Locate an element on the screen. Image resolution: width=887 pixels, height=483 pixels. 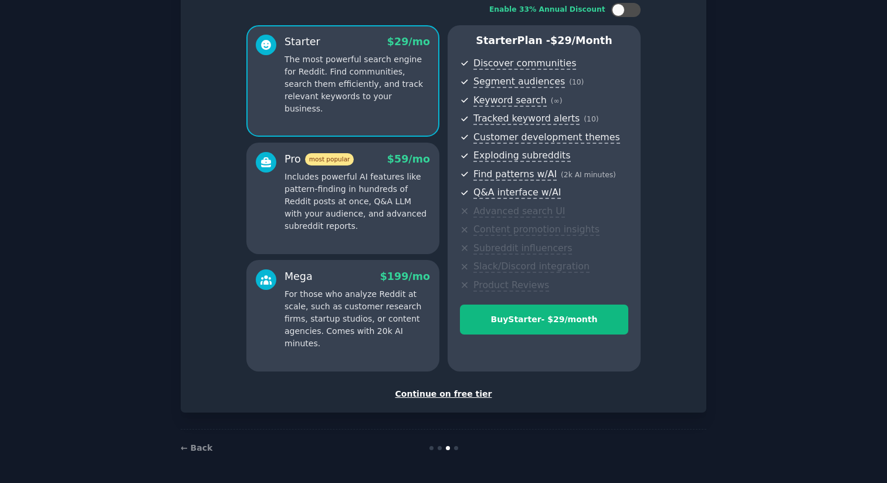
p: Includes powerful AI features like pattern-finding in hundreds of Reddit posts at once, Q&A LLM w... is located at coordinates (357, 201).